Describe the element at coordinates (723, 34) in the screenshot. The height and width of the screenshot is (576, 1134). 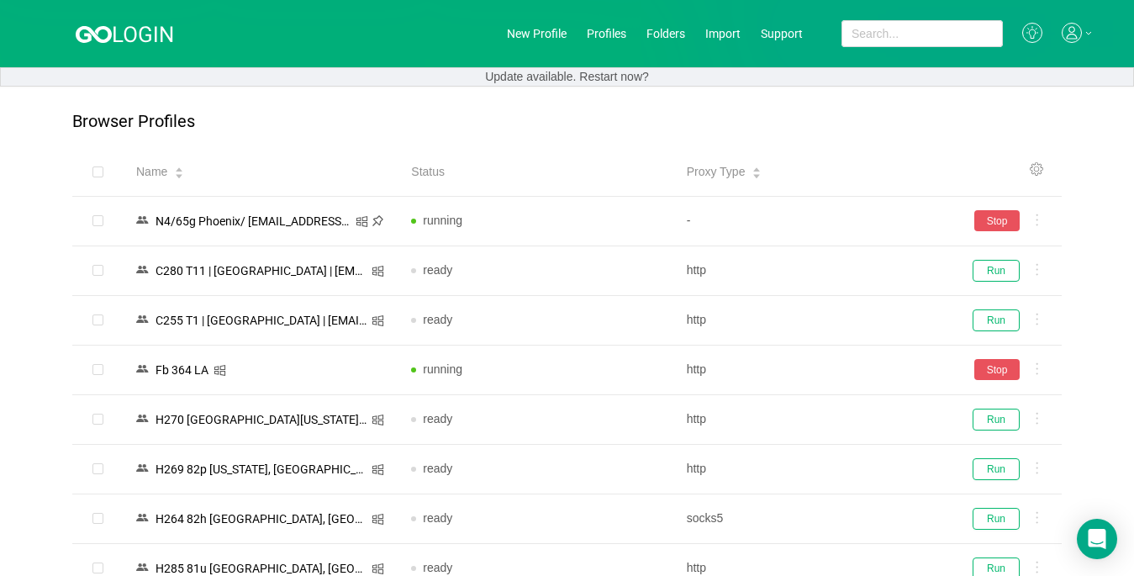
I see `a: Import` at that location.